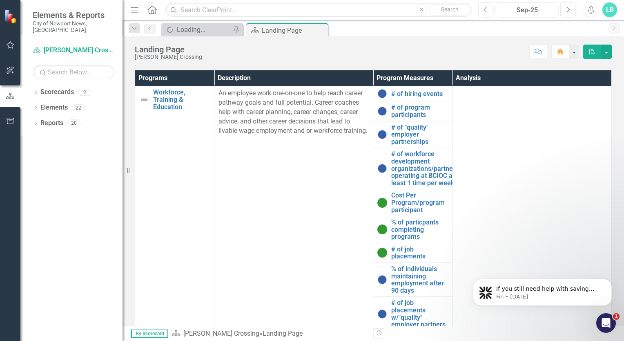 The height and width of the screenshot is (341, 624). What do you see at coordinates (419, 202) in the screenshot?
I see `a: Cost Per Program/program participant` at bounding box center [419, 202].